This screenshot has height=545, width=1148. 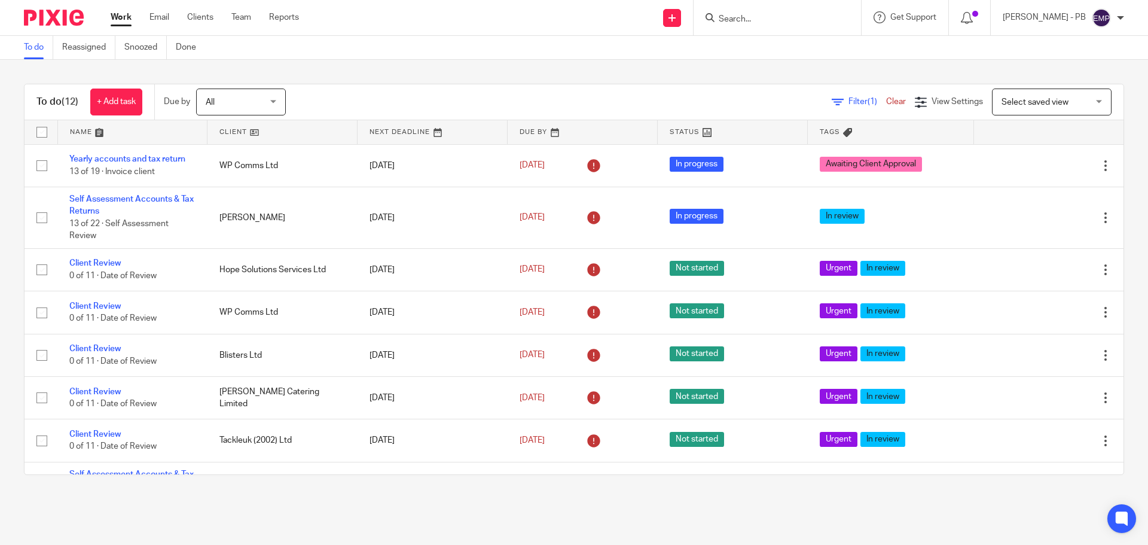 What do you see at coordinates (284, 17) in the screenshot?
I see `a: Reports` at bounding box center [284, 17].